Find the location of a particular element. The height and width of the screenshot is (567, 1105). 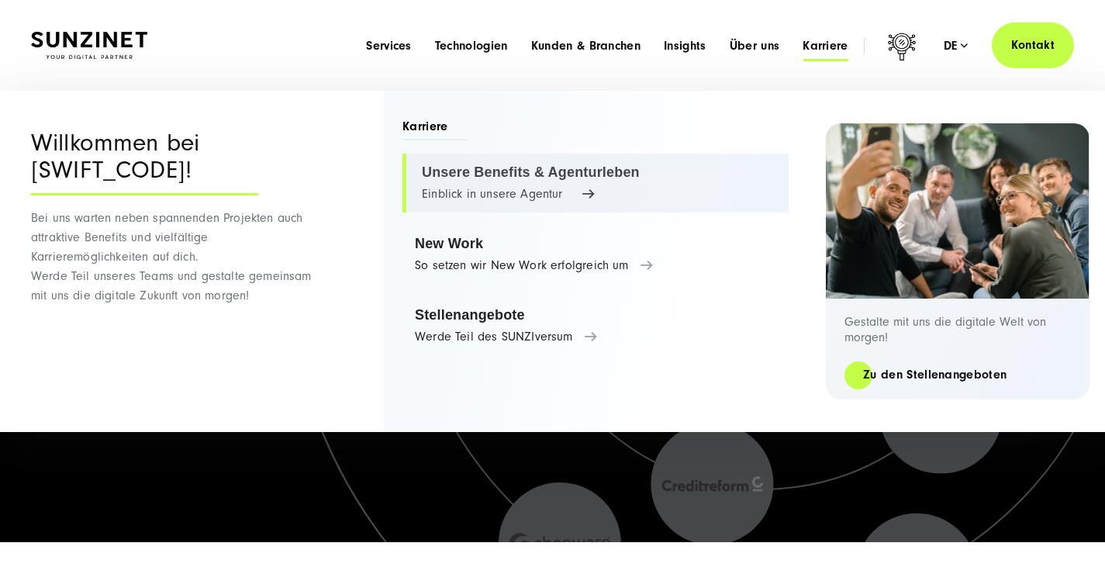

a: Unsere Benefits & Agenturleben Einblick in unsere Agentur is located at coordinates (596, 183).